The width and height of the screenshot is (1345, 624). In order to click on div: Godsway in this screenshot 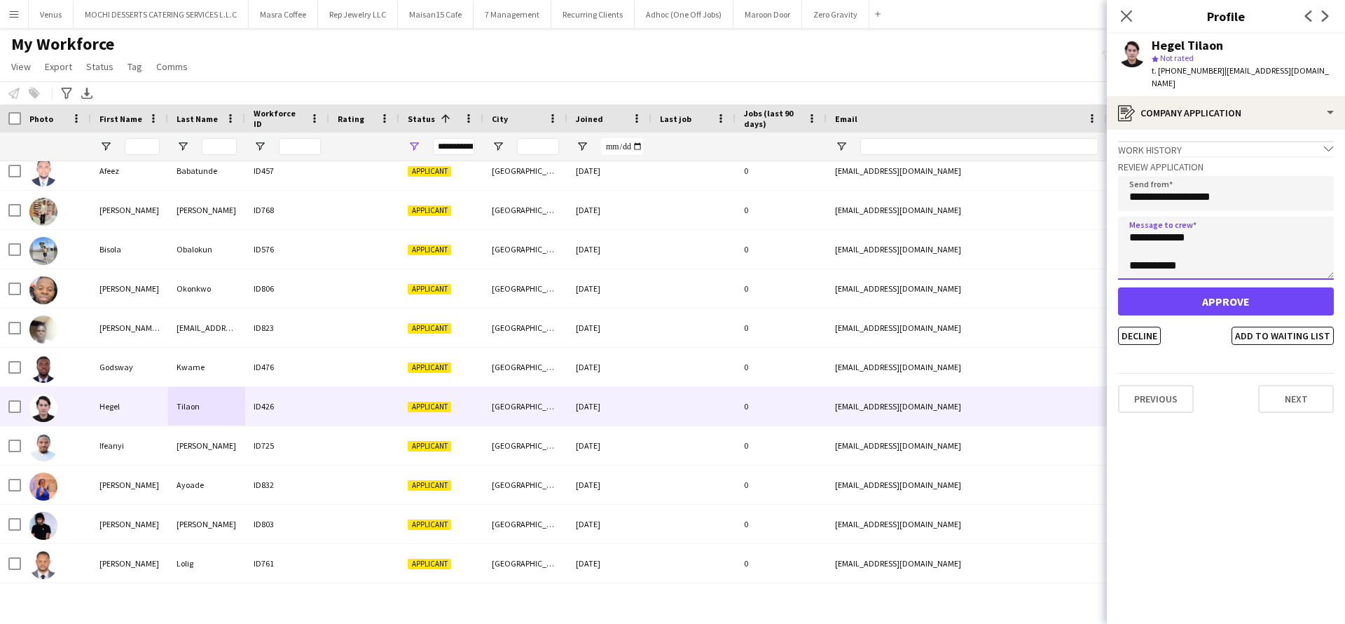, I will do `click(130, 366)`.